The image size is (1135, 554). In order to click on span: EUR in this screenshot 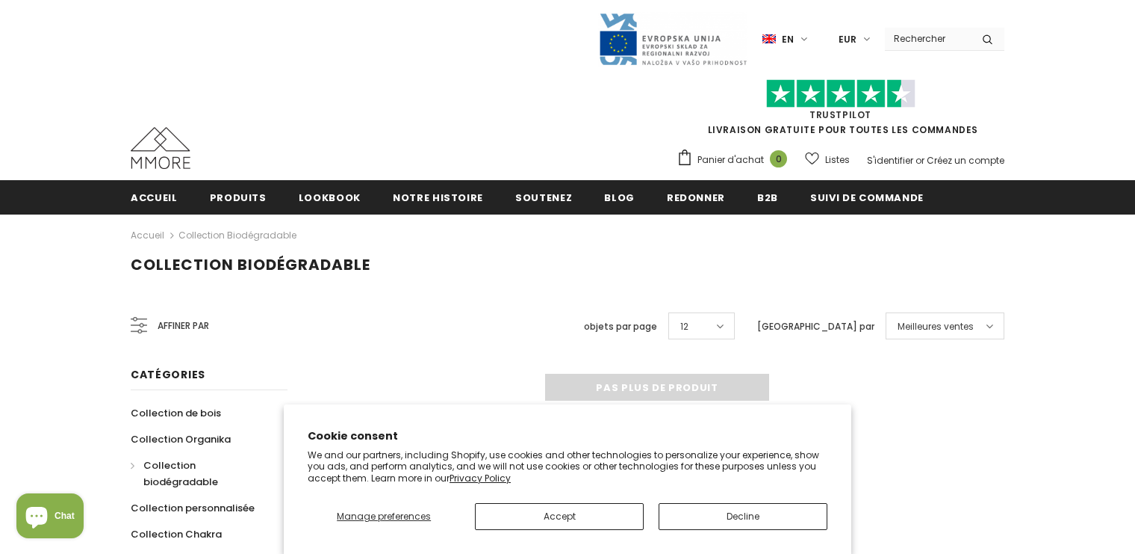, I will do `click(848, 40)`.